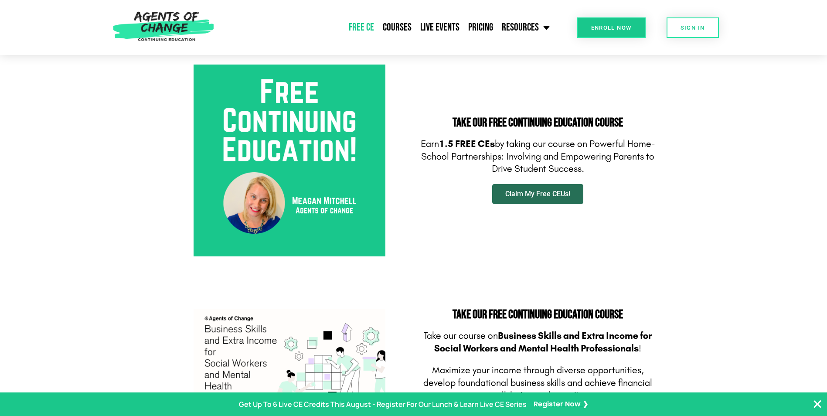 The width and height of the screenshot is (827, 416). What do you see at coordinates (571, 389) in the screenshot?
I see `span: chieve financial well-being and security.` at bounding box center [571, 389].